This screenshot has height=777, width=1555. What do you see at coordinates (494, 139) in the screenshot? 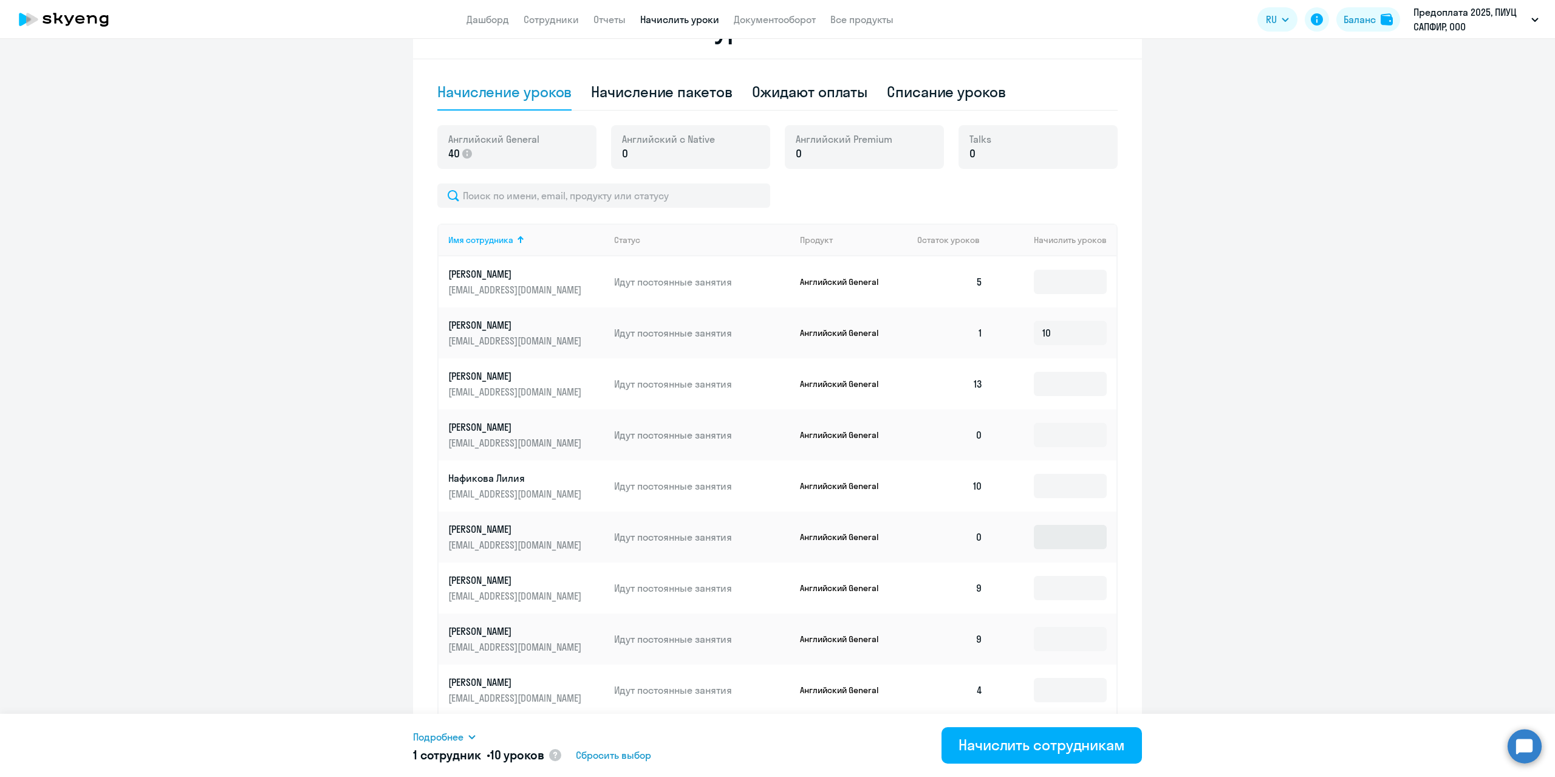
I see `span: Английский General` at bounding box center [494, 139].